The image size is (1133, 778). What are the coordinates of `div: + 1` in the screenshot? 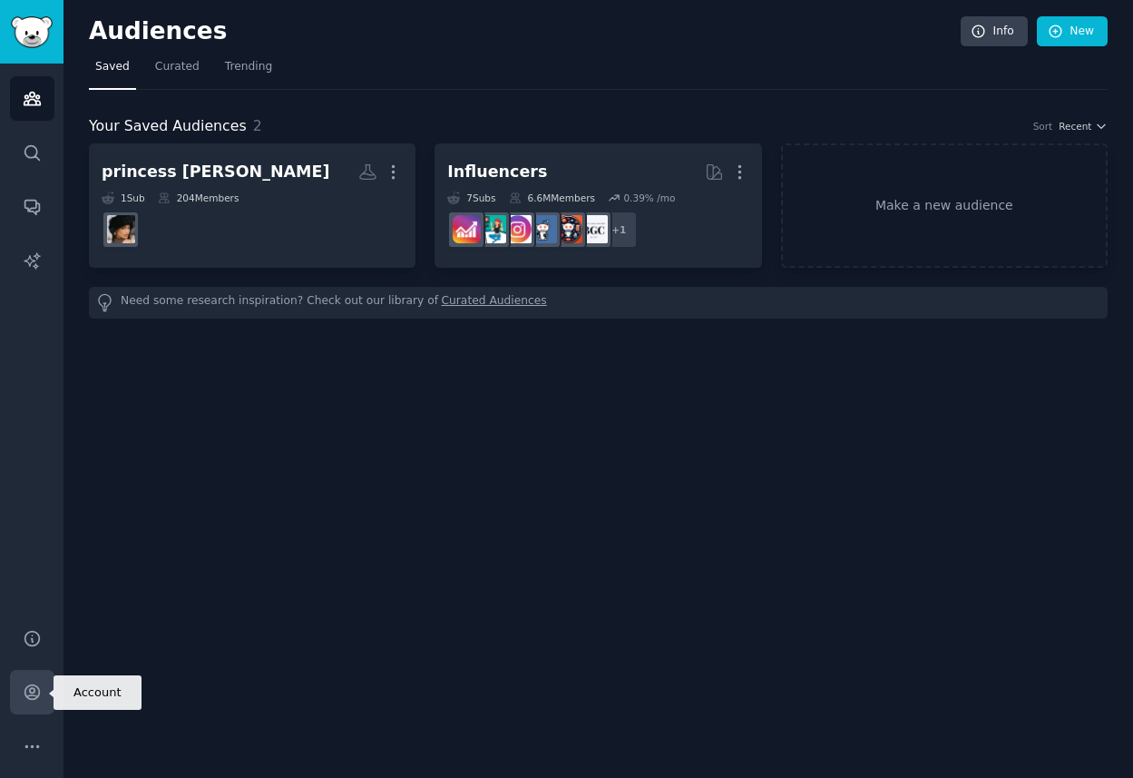 It's located at (619, 230).